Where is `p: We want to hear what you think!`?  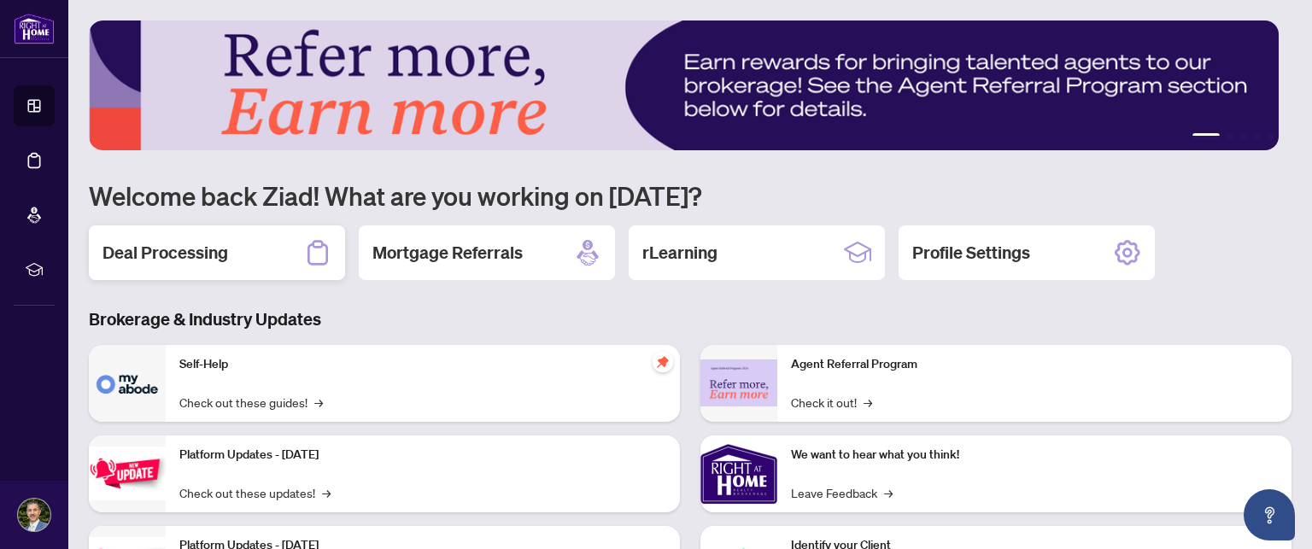 p: We want to hear what you think! is located at coordinates (1035, 455).